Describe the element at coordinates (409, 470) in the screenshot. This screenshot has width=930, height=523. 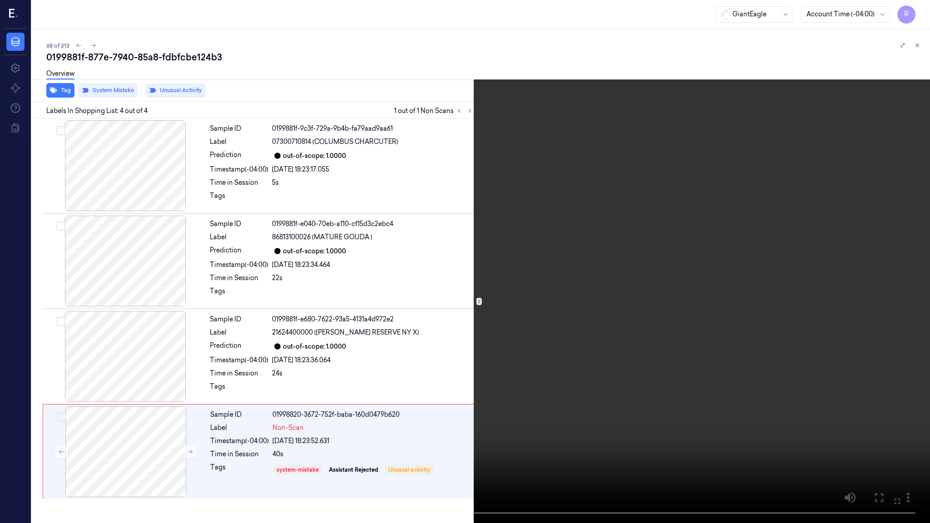
I see `div: Unusual activity` at that location.